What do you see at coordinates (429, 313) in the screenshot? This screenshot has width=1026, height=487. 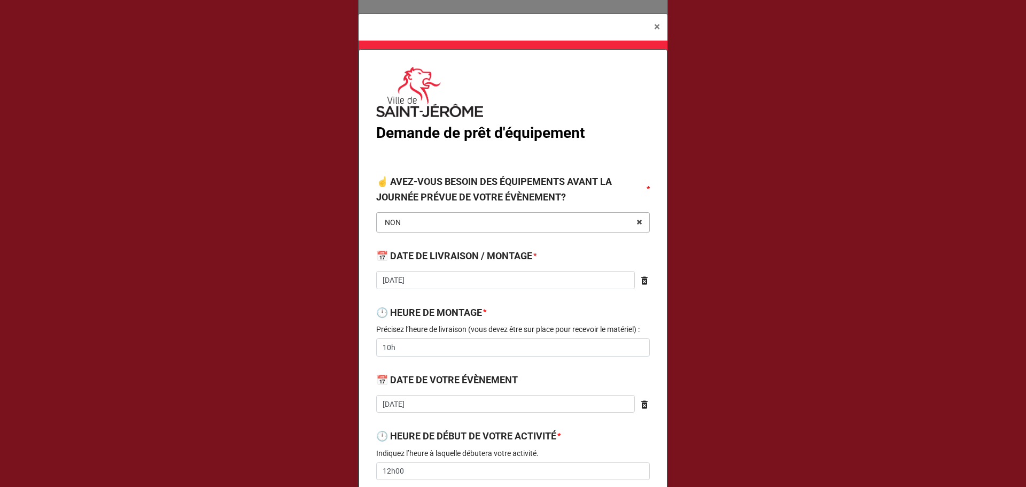 I see `label: 🕛 HEURE DE MONTAGE` at bounding box center [429, 313].